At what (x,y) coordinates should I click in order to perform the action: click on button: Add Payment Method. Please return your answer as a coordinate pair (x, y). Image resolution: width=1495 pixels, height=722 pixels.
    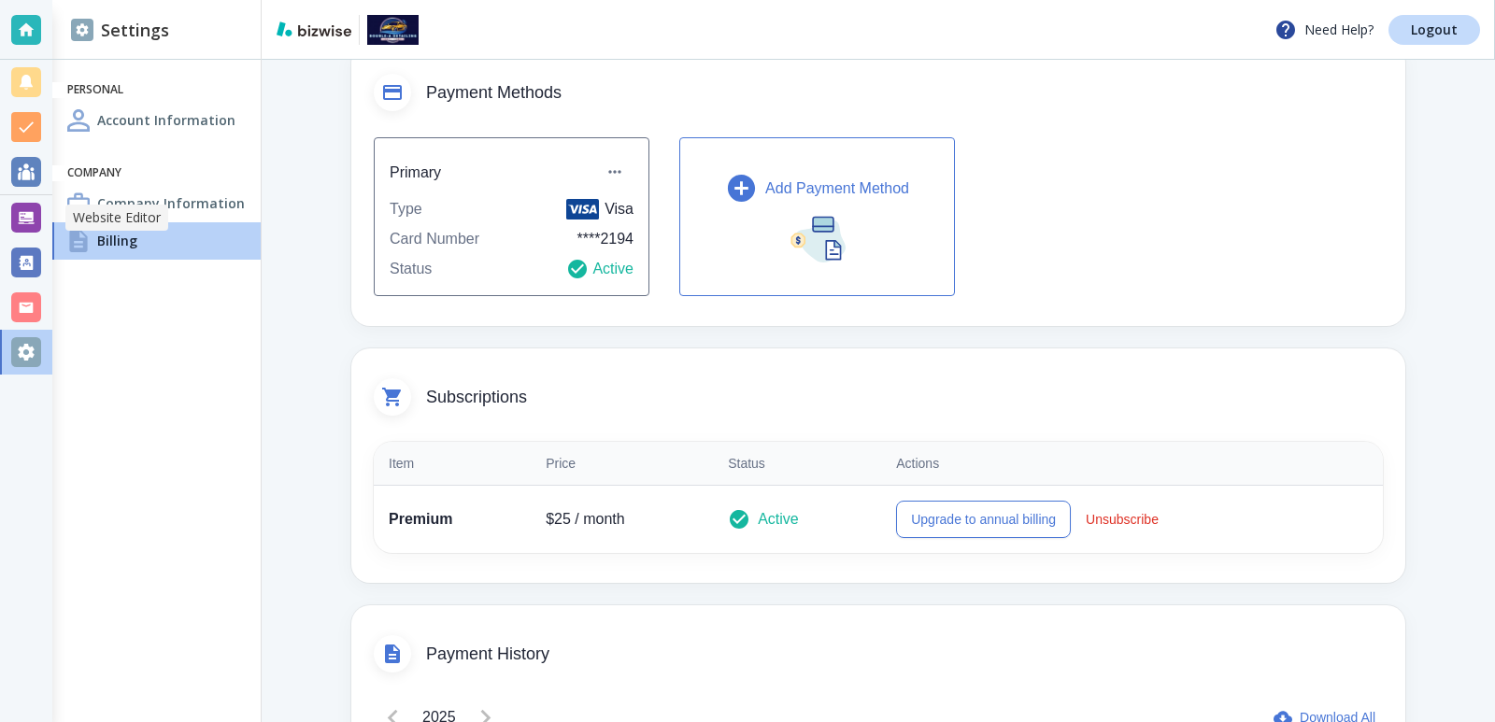
    Looking at the image, I should click on (817, 217).